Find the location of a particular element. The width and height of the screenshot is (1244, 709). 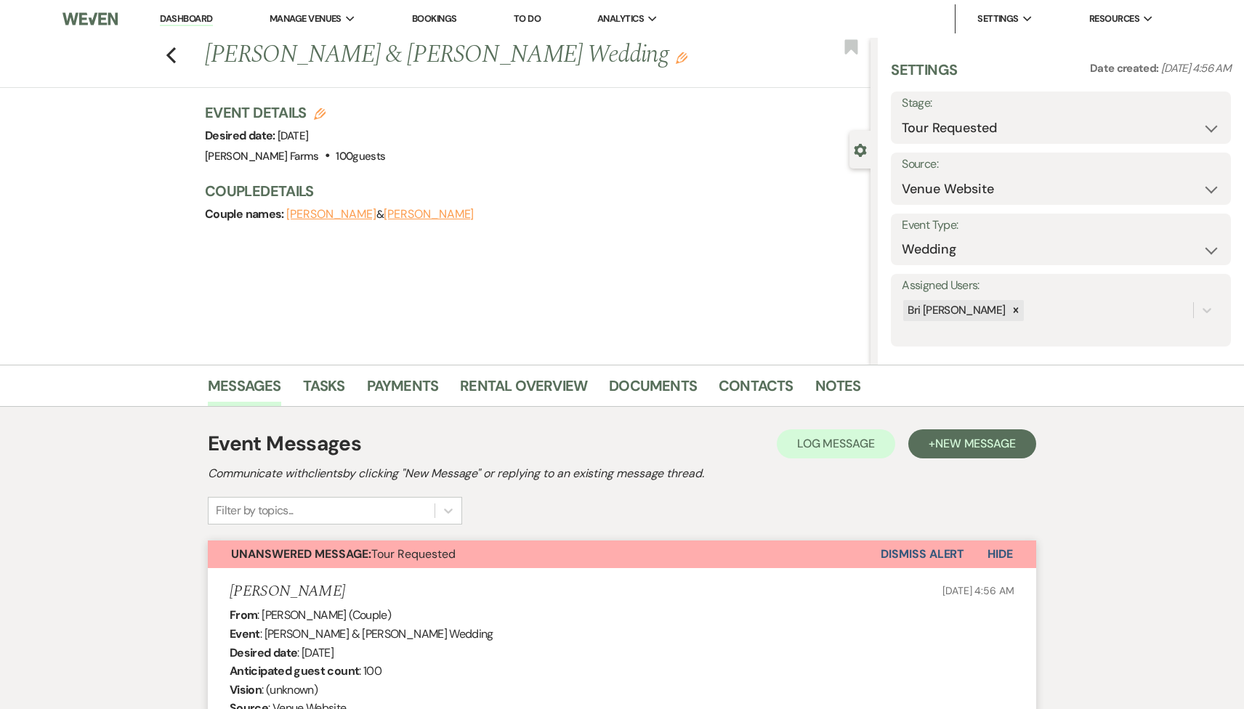

label: Stage: is located at coordinates (1061, 103).